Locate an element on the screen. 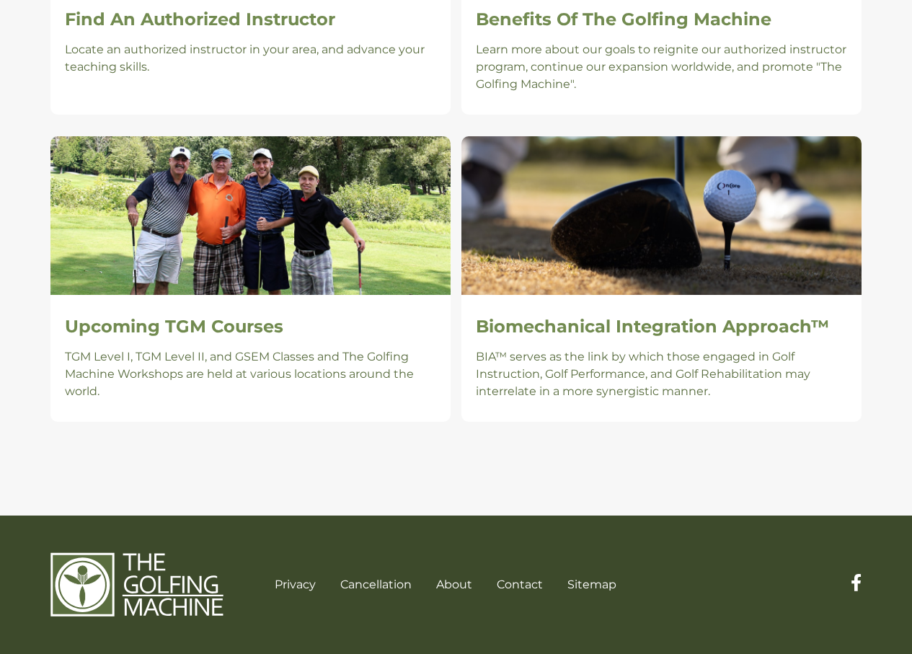 This screenshot has width=912, height=654. a: Cancellation is located at coordinates (376, 584).